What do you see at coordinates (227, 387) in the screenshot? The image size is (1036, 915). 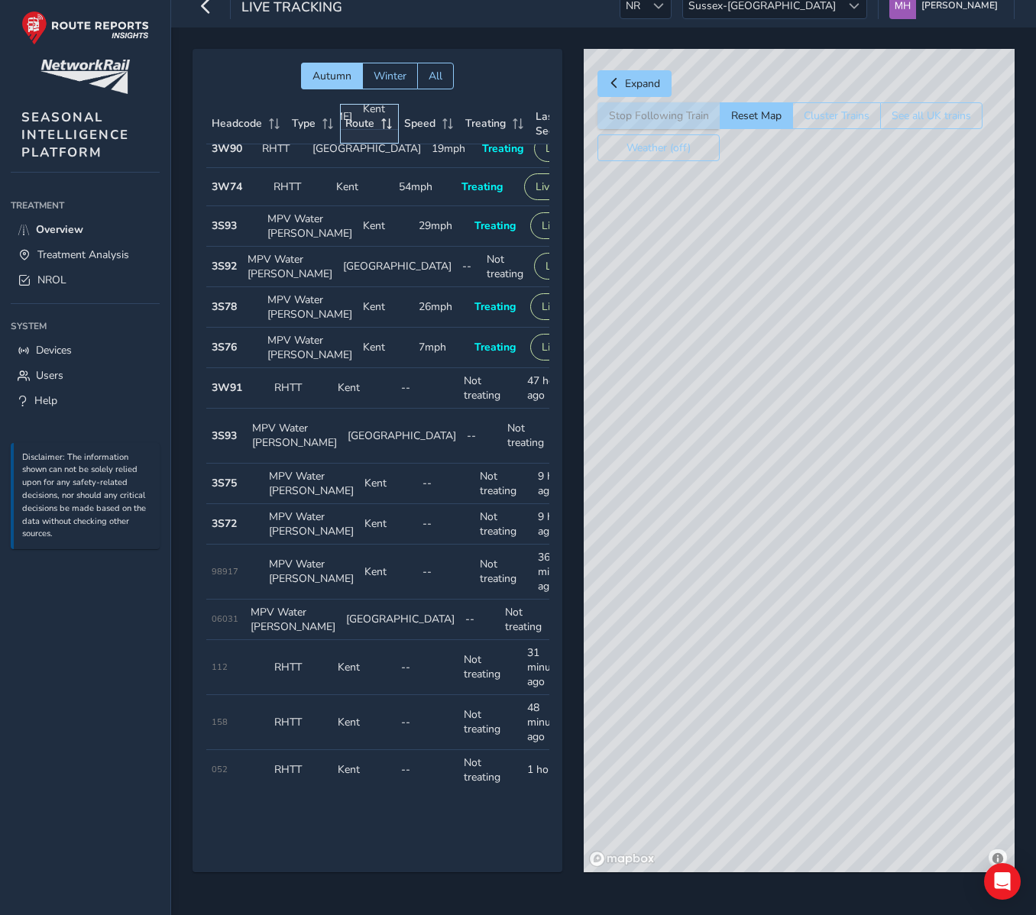 I see `strong: 3W91` at bounding box center [227, 387].